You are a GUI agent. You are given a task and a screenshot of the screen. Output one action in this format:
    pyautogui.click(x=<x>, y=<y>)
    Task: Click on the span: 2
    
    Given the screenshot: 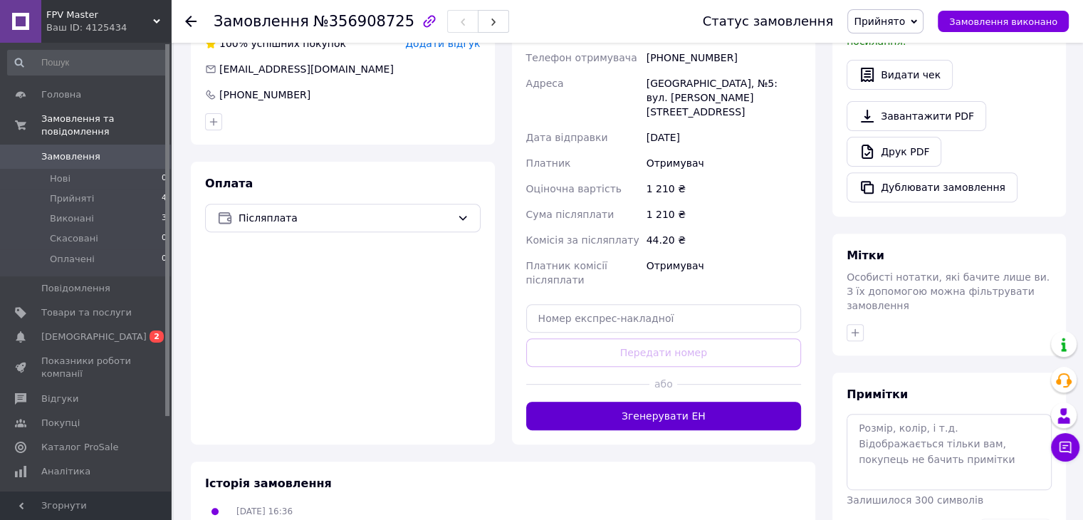 What is the action you would take?
    pyautogui.click(x=157, y=336)
    